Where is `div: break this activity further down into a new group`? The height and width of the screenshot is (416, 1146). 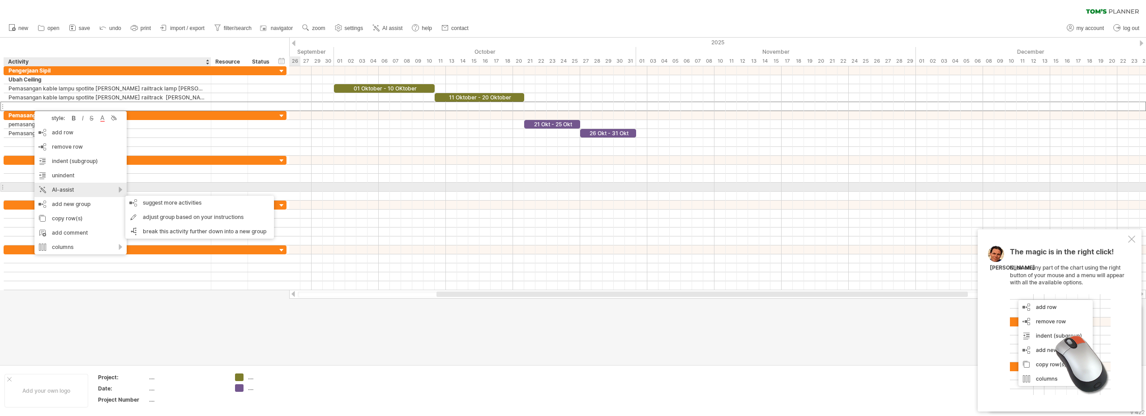
div: break this activity further down into a new group is located at coordinates (200, 231).